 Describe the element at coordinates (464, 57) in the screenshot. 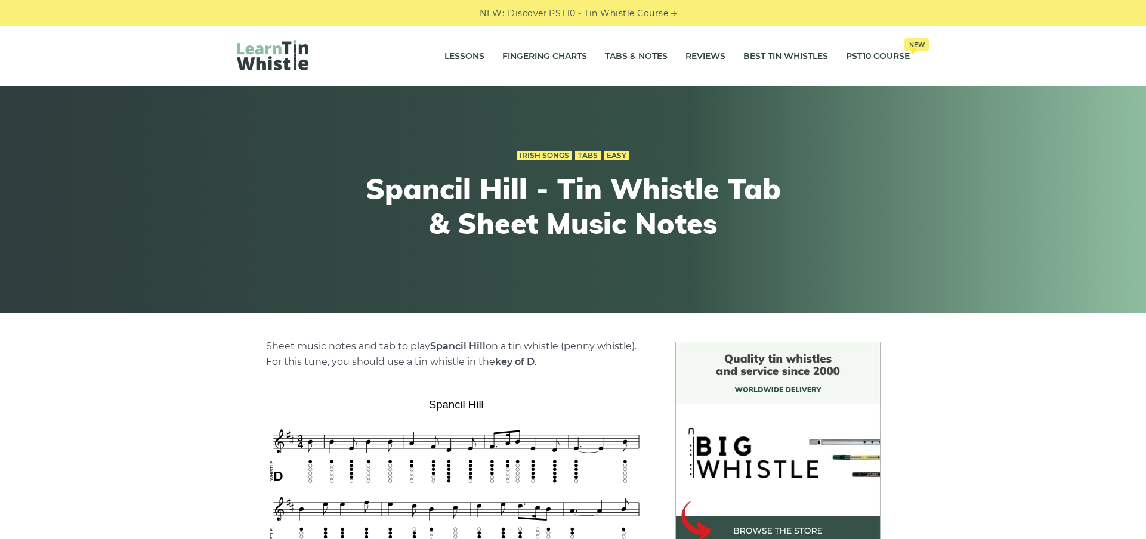

I see `a: Lessons` at that location.